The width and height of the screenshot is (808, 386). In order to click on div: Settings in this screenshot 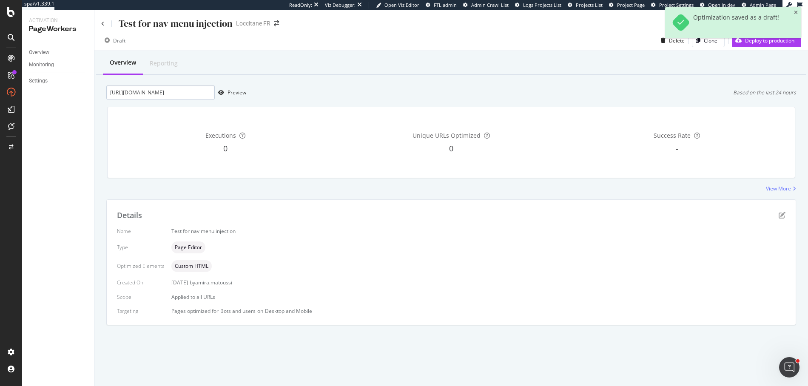, I will do `click(38, 81)`.